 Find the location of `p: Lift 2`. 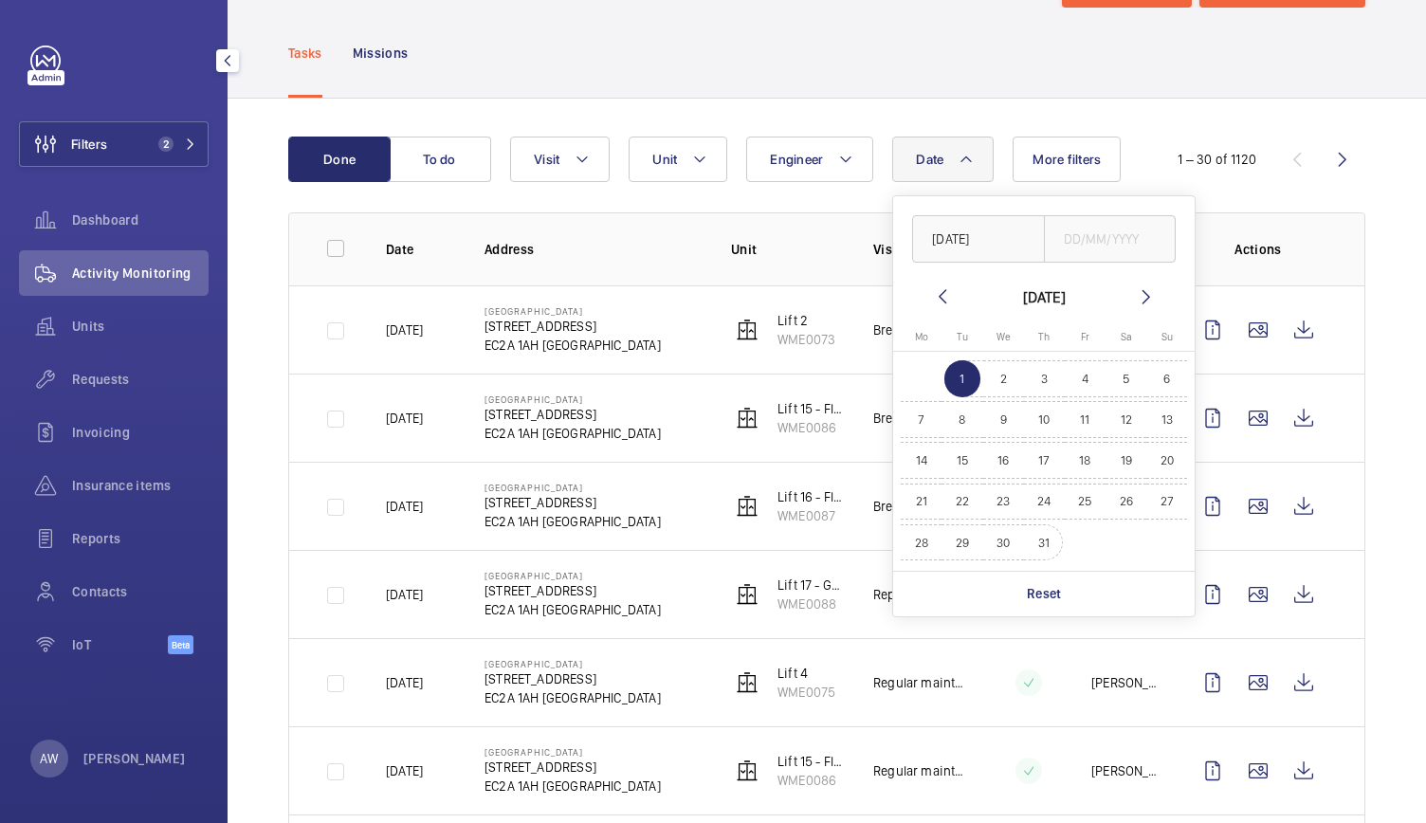

p: Lift 2 is located at coordinates (806, 320).